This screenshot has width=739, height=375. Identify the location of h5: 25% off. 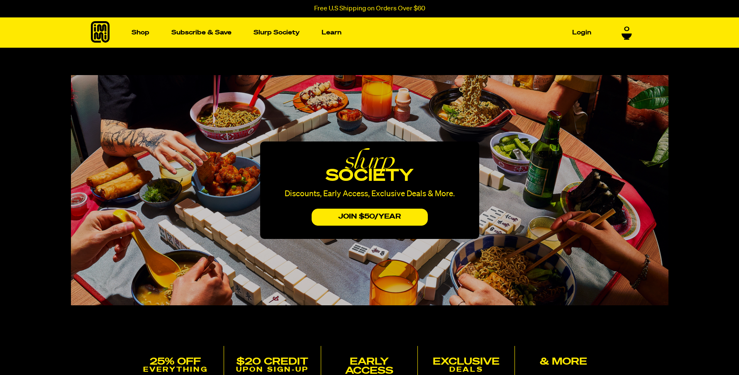
(175, 362).